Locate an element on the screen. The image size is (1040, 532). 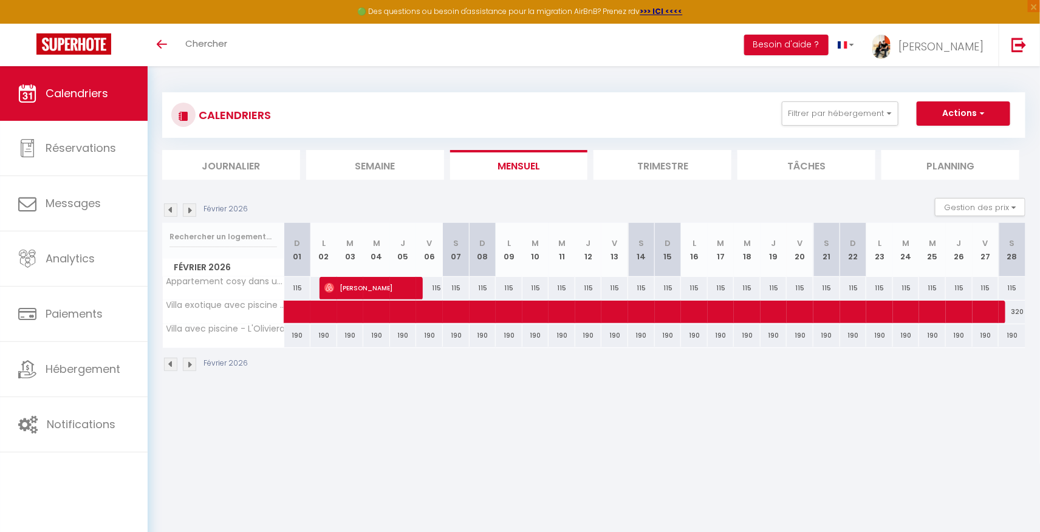
strong: >>> ICI <<<< is located at coordinates (662, 11).